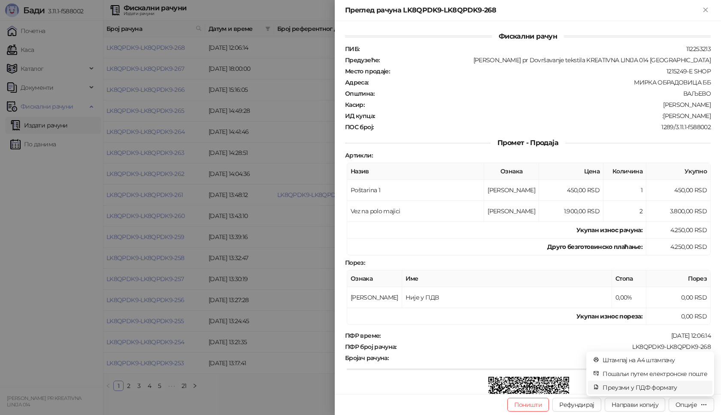 Image resolution: width=721 pixels, height=415 pixels. I want to click on strong: Друго безготовинско плаћање :, so click(595, 247).